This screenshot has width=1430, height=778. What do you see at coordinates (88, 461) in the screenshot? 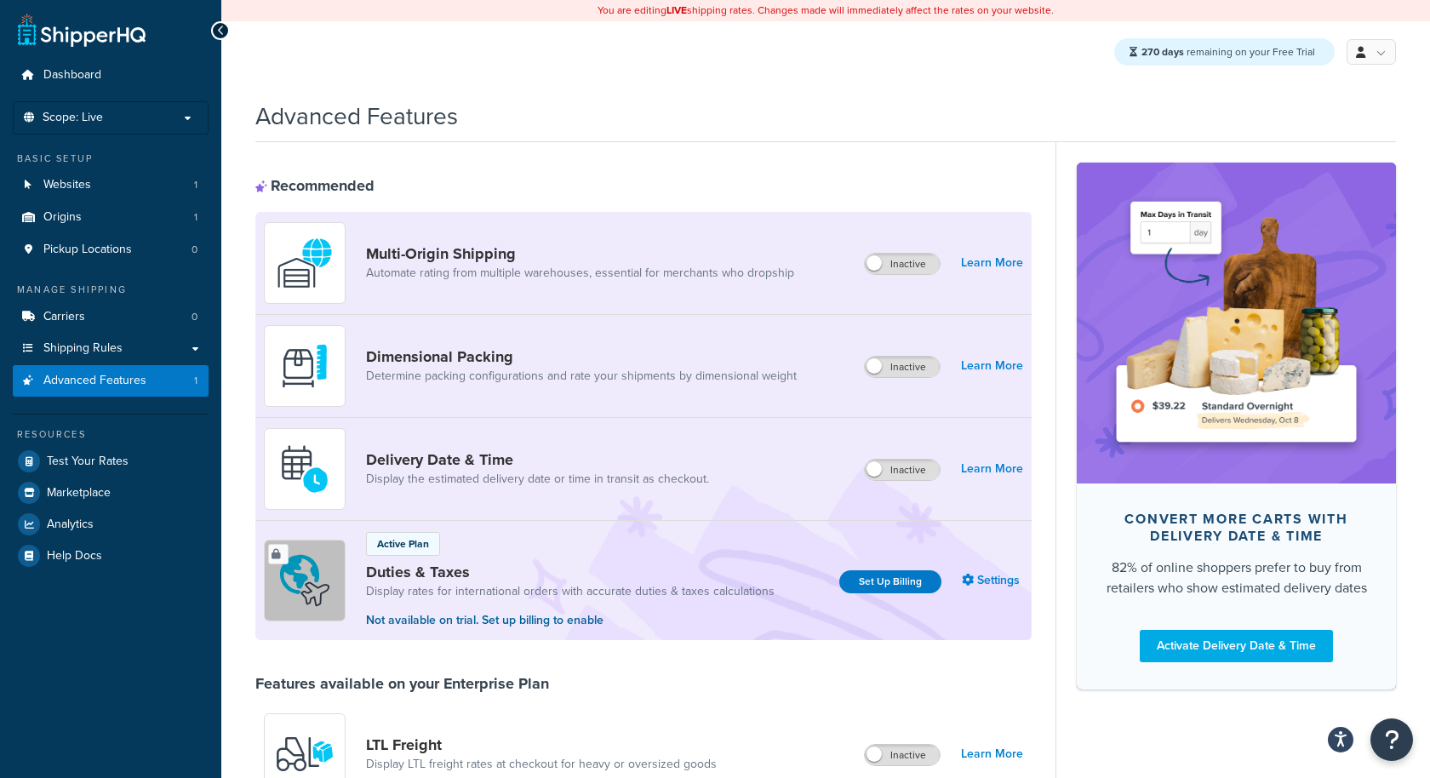
I see `span: Test Your Rates` at bounding box center [88, 461].